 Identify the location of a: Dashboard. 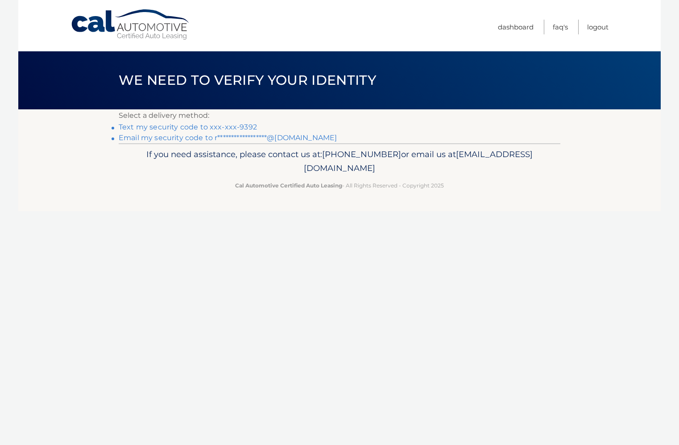
(516, 27).